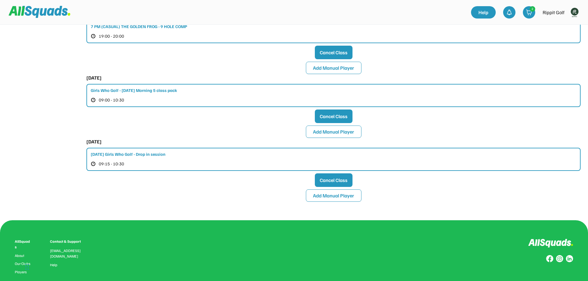 The image size is (588, 281). What do you see at coordinates (139, 26) in the screenshot?
I see `div: 7 PM (CASUAL) THE GOLDEN FROG - 9 HOLE COMP` at bounding box center [139, 26].